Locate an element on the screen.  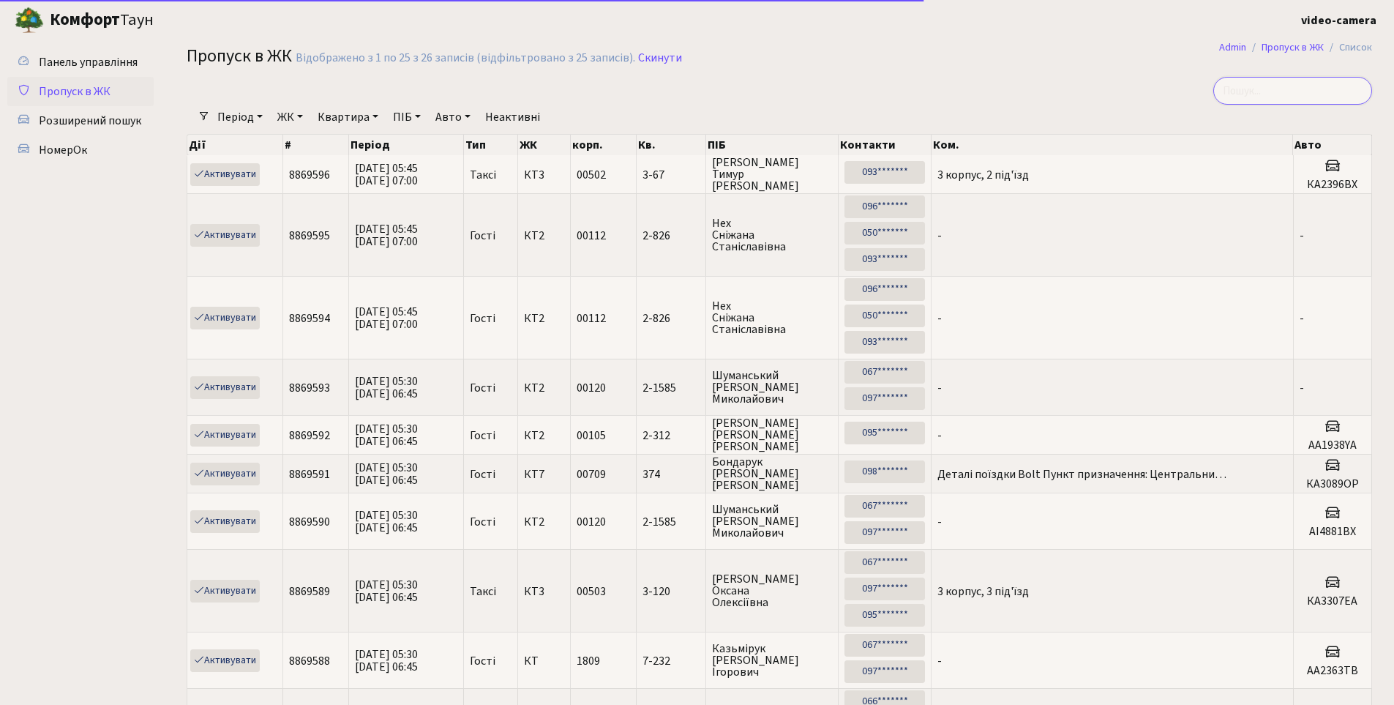
span: КТ is located at coordinates (544, 661).